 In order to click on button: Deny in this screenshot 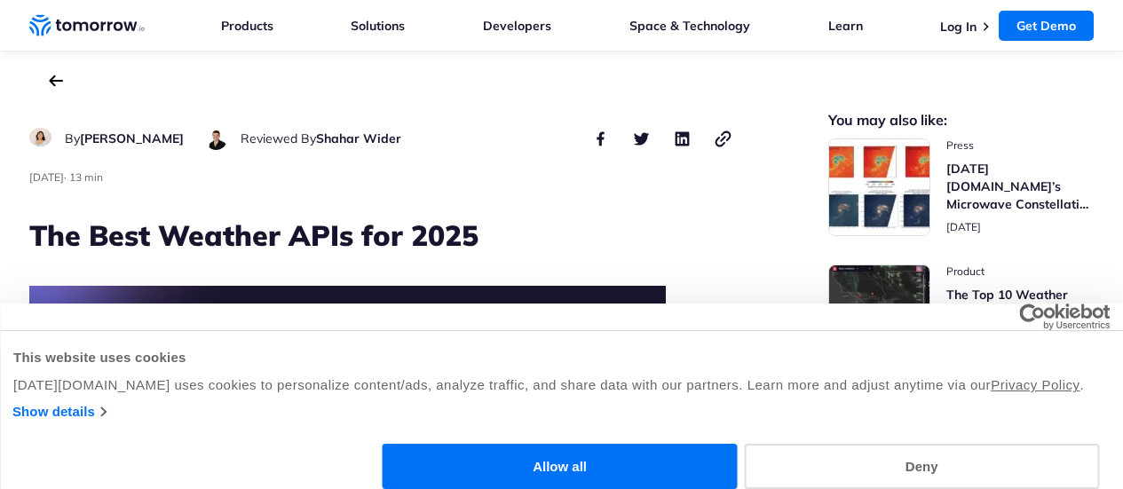, I will do `click(921, 466)`.